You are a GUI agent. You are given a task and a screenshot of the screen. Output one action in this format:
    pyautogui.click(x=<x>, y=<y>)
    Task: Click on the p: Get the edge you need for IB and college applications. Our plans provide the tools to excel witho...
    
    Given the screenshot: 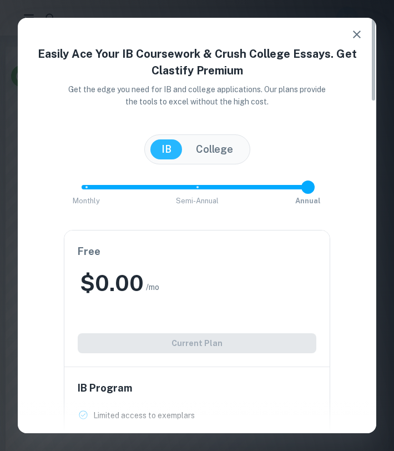 What is the action you would take?
    pyautogui.click(x=197, y=96)
    